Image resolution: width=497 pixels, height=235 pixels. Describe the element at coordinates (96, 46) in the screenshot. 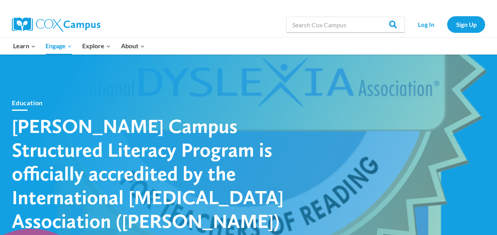

I see `span: Explore` at that location.